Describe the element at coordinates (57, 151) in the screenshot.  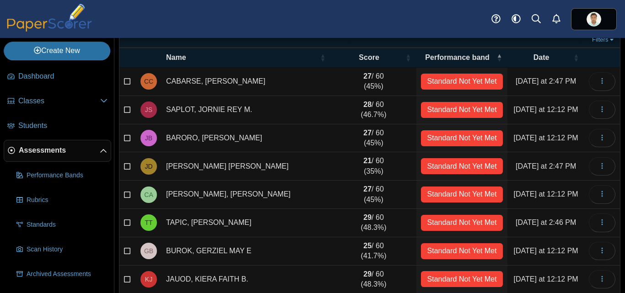
I see `a: Assessments` at that location.